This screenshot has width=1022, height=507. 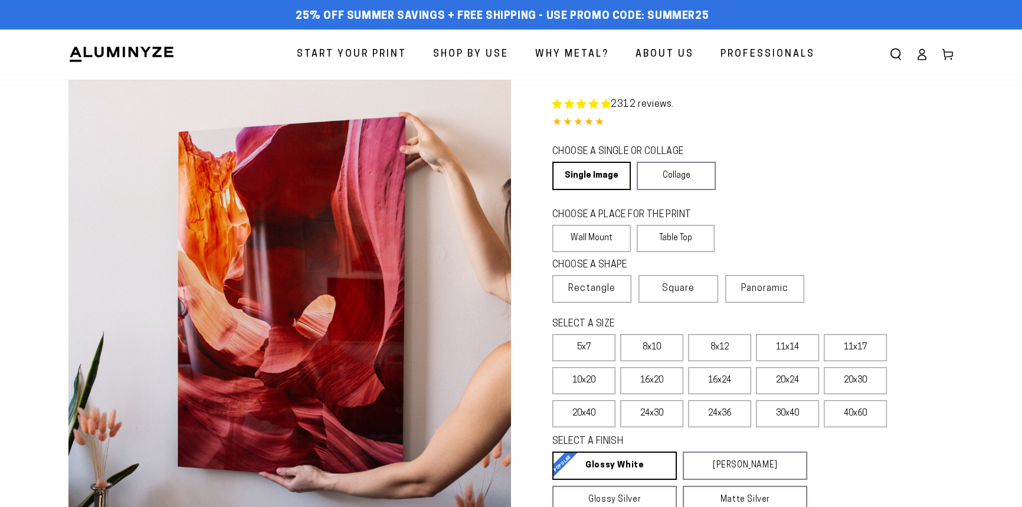 What do you see at coordinates (471, 54) in the screenshot?
I see `a: Shop By Use` at bounding box center [471, 54].